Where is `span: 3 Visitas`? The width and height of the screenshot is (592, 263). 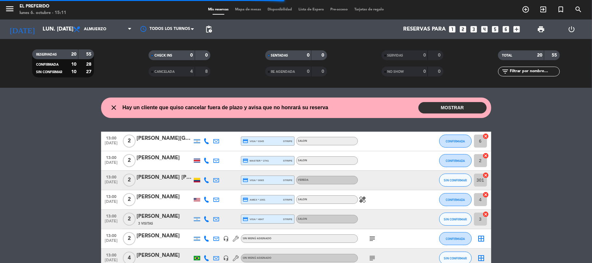 span: 3 Visitas is located at coordinates (146, 224).